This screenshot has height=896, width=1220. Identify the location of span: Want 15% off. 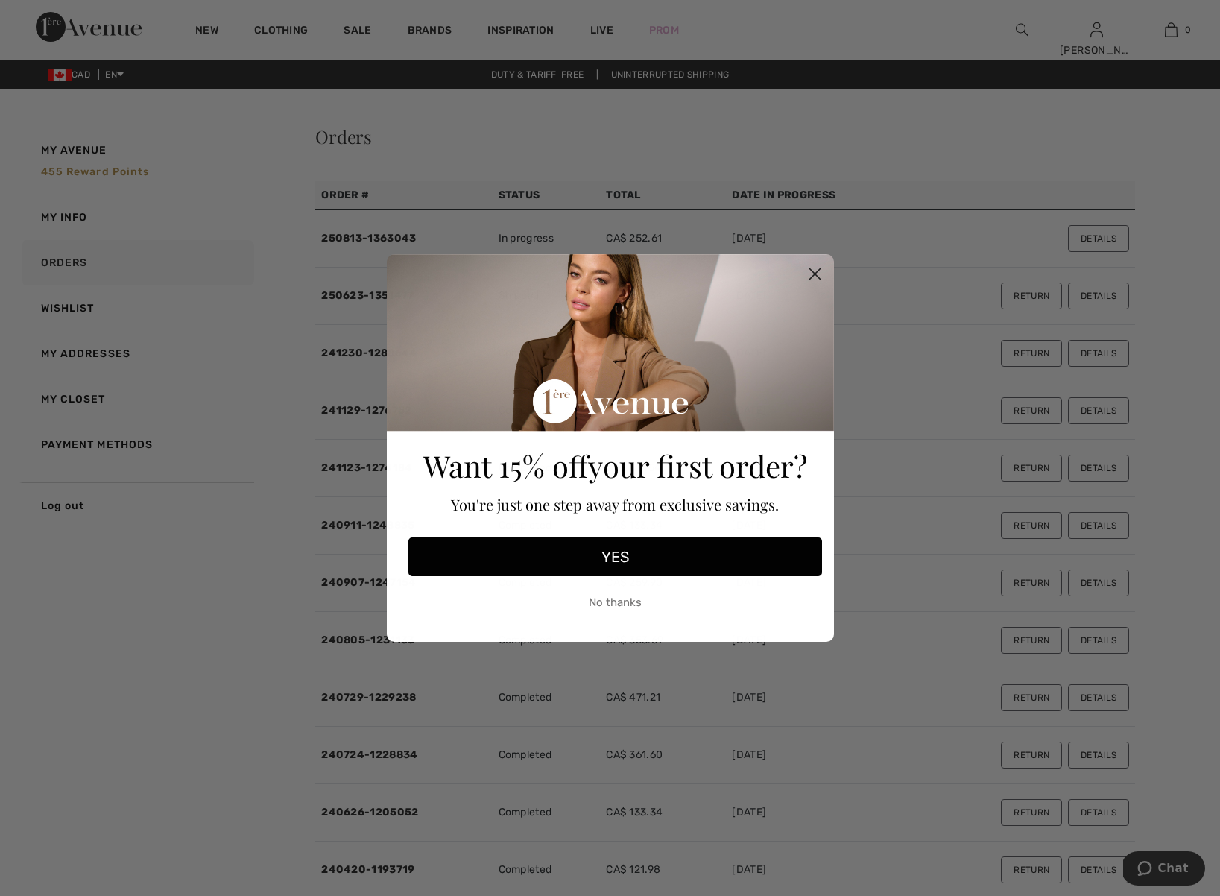
(505, 465).